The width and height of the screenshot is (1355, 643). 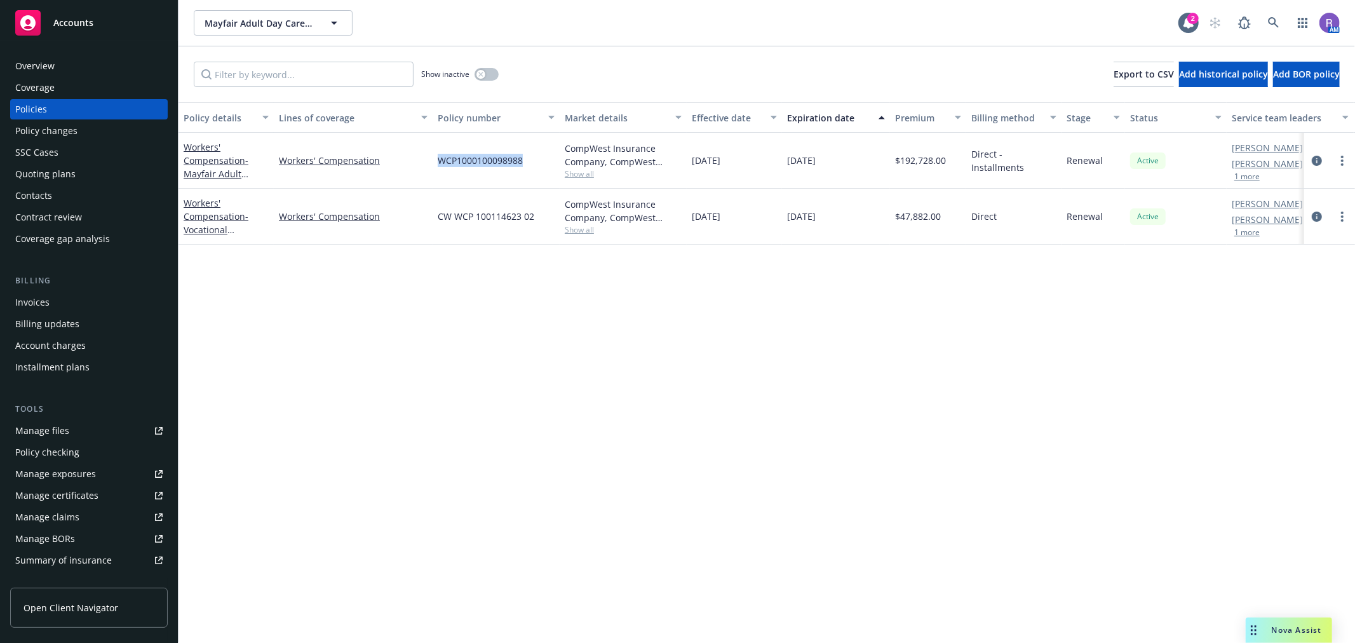 What do you see at coordinates (918, 216) in the screenshot?
I see `span: $47,882.00` at bounding box center [918, 216].